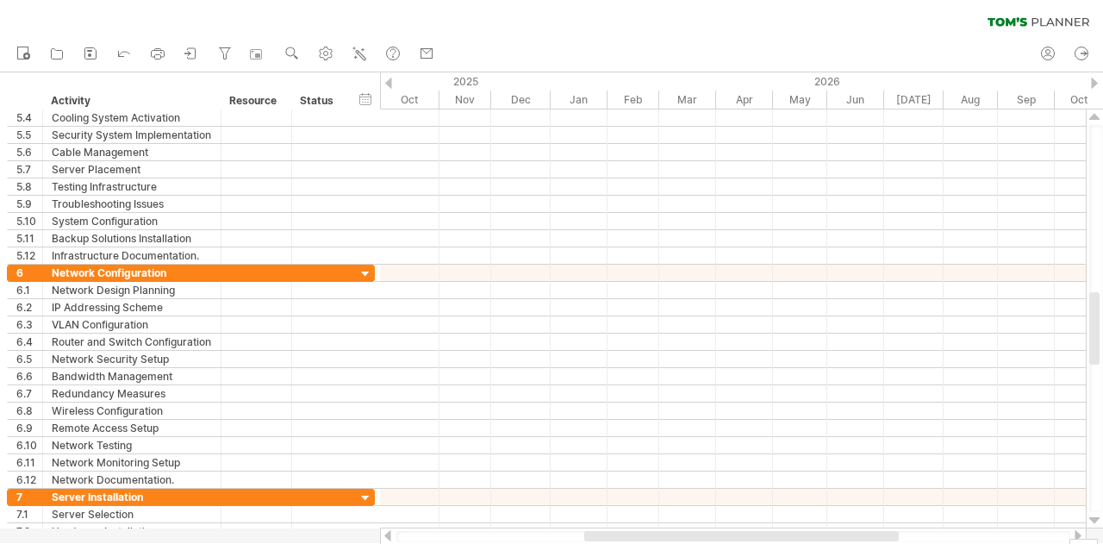  I want to click on div: Wireless Configuration, so click(132, 410).